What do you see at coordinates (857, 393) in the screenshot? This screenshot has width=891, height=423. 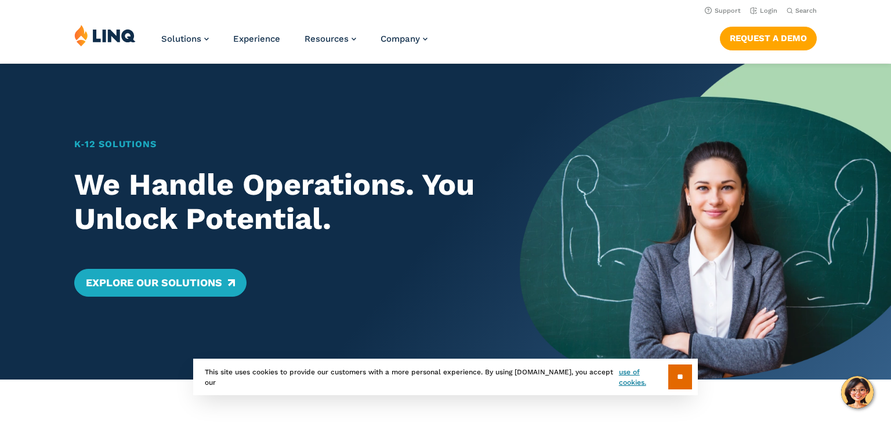 I see `button: Hello, have a question? Let’s chat.` at bounding box center [857, 393].